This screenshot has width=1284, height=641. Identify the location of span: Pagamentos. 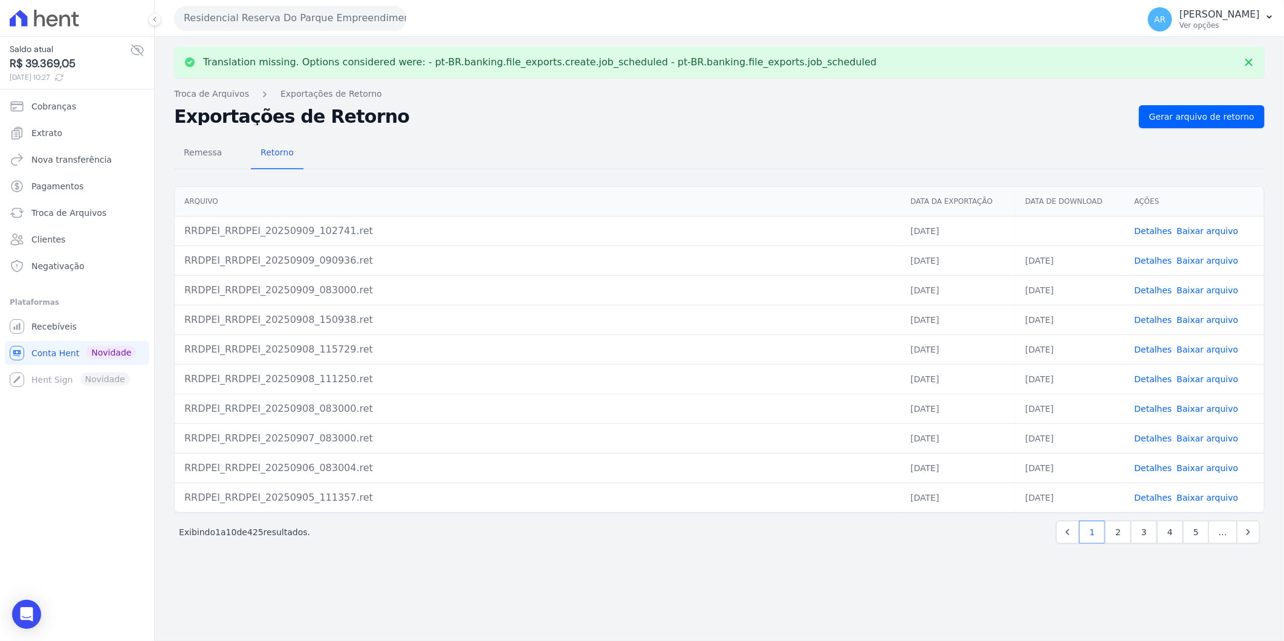
(57, 186).